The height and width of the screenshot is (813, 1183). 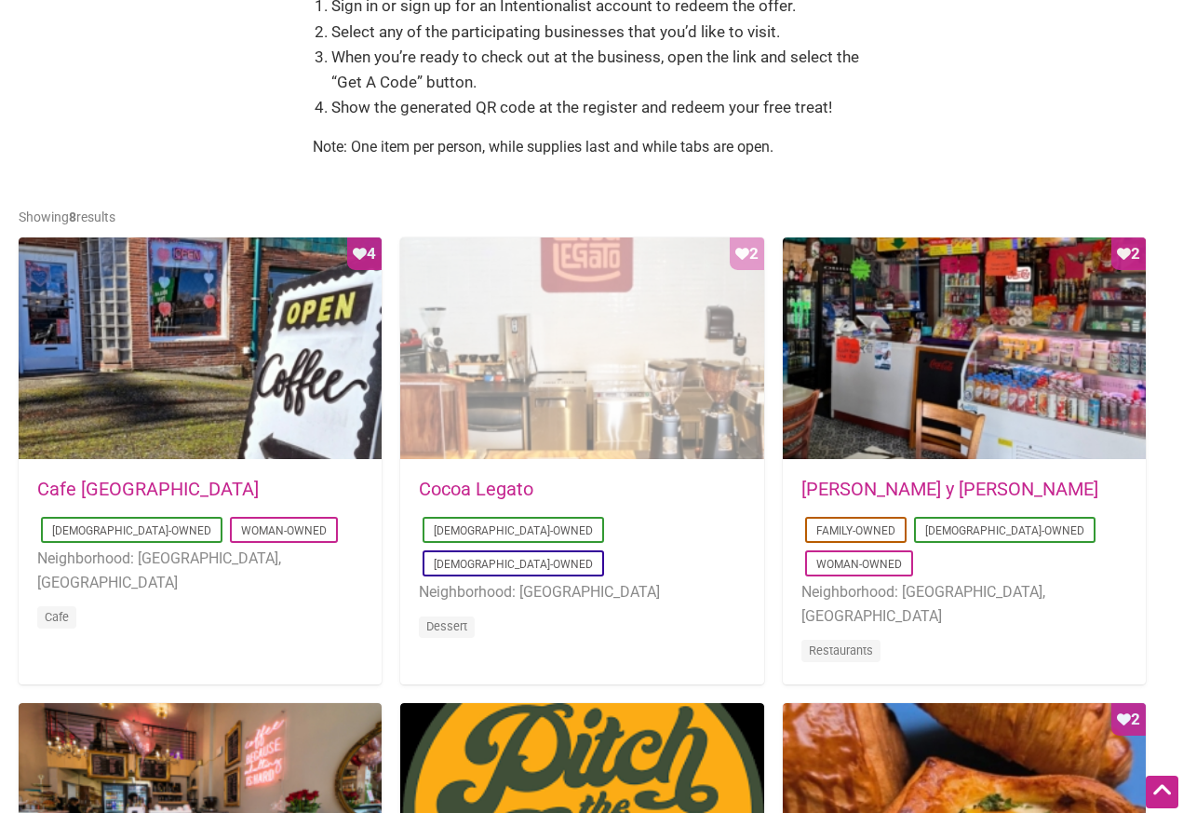 I want to click on p: Note: One item per person, while supplies last and while tabs are open., so click(x=592, y=147).